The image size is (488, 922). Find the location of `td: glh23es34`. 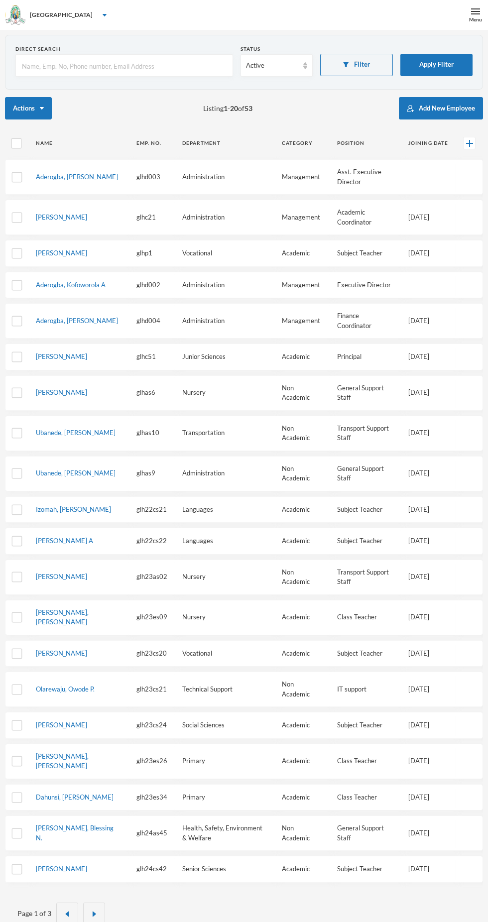

td: glh23es34 is located at coordinates (152, 797).